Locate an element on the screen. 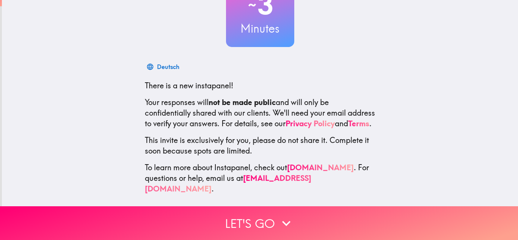 Image resolution: width=518 pixels, height=240 pixels. button: Deutsch is located at coordinates (163, 67).